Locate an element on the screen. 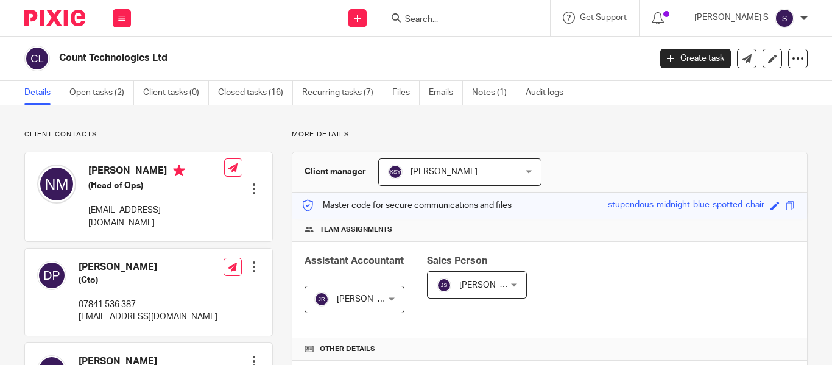  a: Audit logs is located at coordinates (549, 93).